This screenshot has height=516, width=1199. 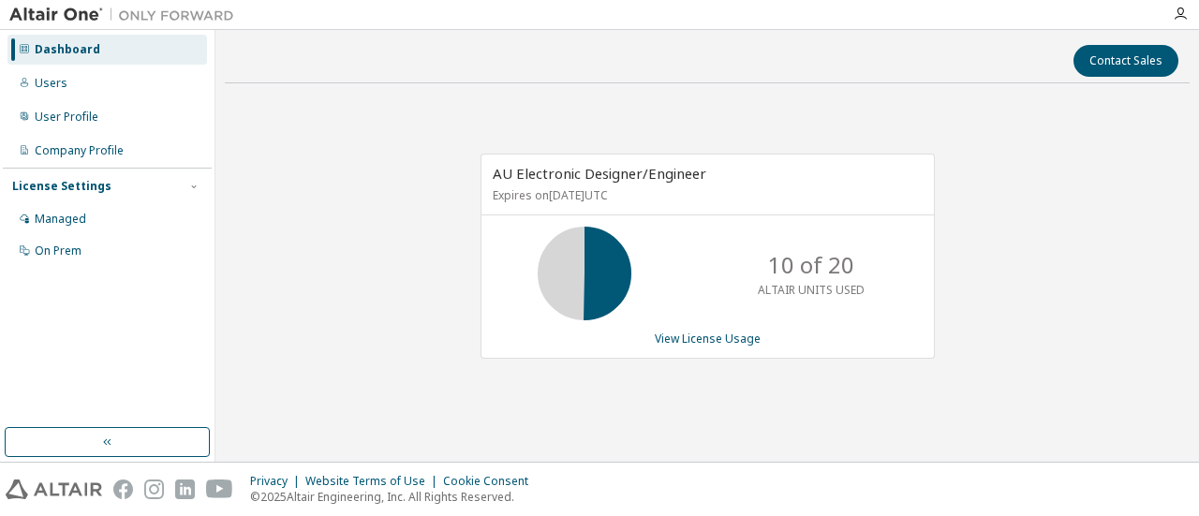 What do you see at coordinates (707, 338) in the screenshot?
I see `a: View License Usage` at bounding box center [707, 338].